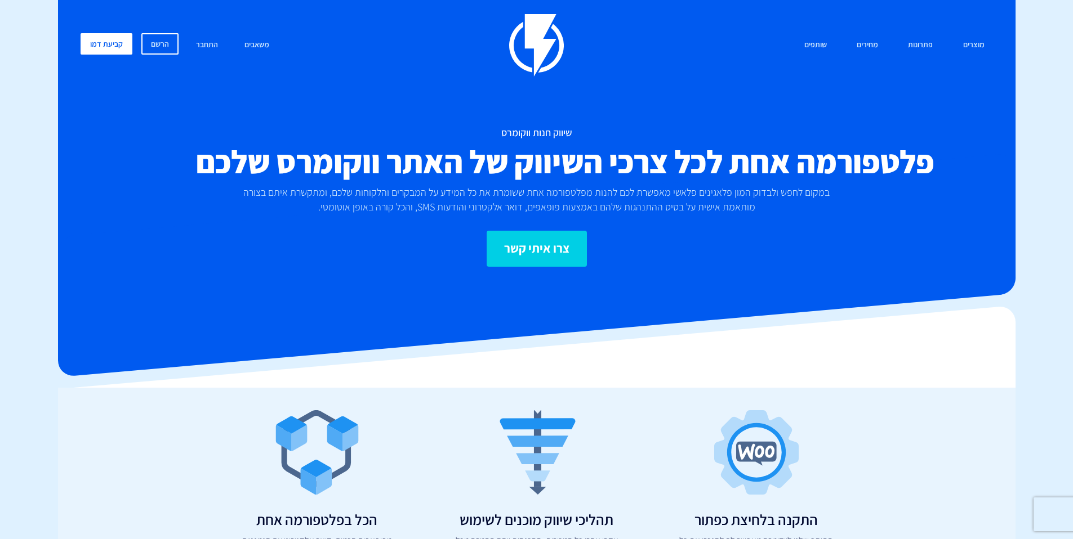 The height and width of the screenshot is (539, 1073). What do you see at coordinates (207, 45) in the screenshot?
I see `a: התחבר` at bounding box center [207, 45].